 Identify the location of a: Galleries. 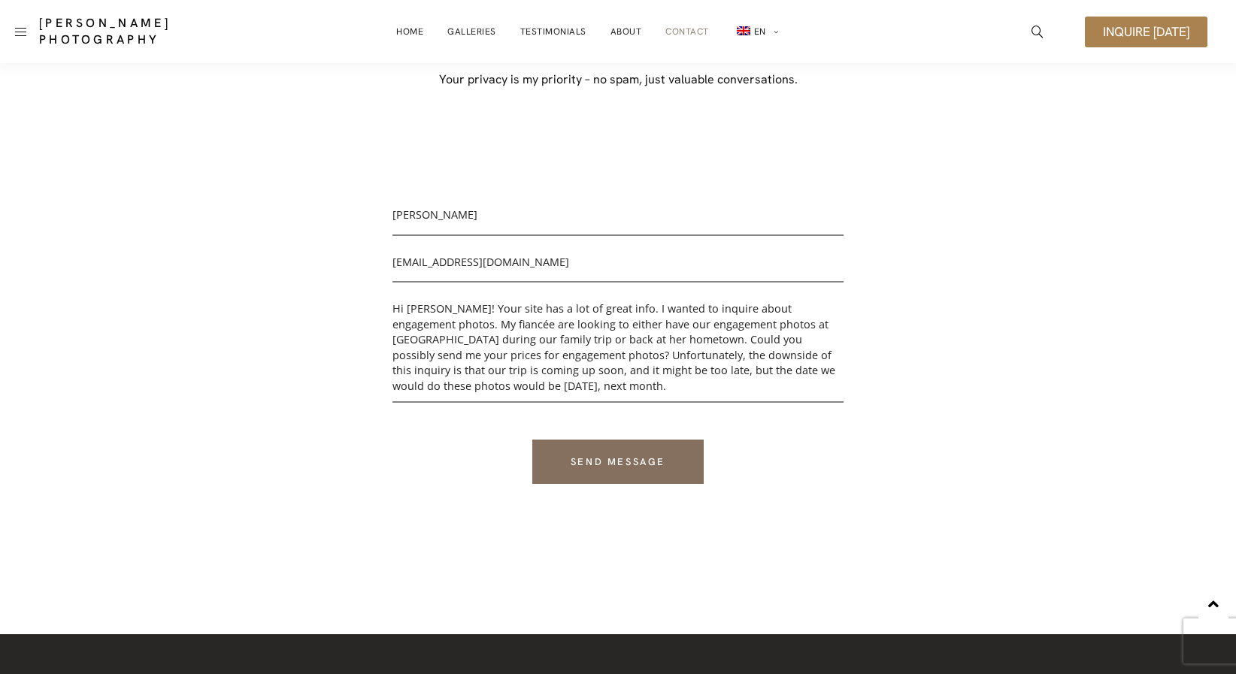
(471, 32).